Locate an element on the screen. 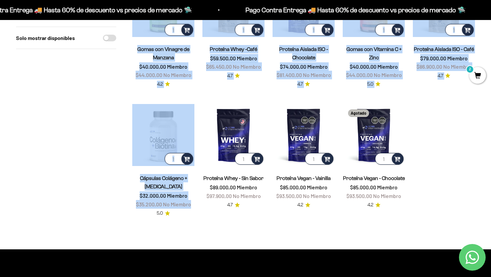  p: Pago Contra Entrega 🚚 Hasta 60% de descuento vs precios de mercado 🛸 is located at coordinates (352, 10).